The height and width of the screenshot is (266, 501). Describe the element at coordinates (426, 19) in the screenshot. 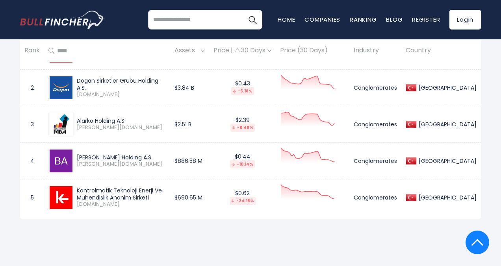

I see `a: Register` at that location.